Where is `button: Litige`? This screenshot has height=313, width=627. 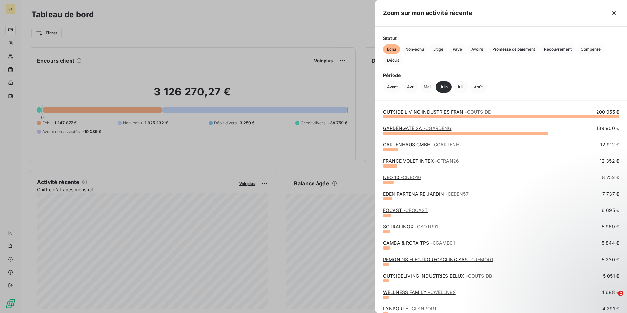
button: Litige is located at coordinates (438, 49).